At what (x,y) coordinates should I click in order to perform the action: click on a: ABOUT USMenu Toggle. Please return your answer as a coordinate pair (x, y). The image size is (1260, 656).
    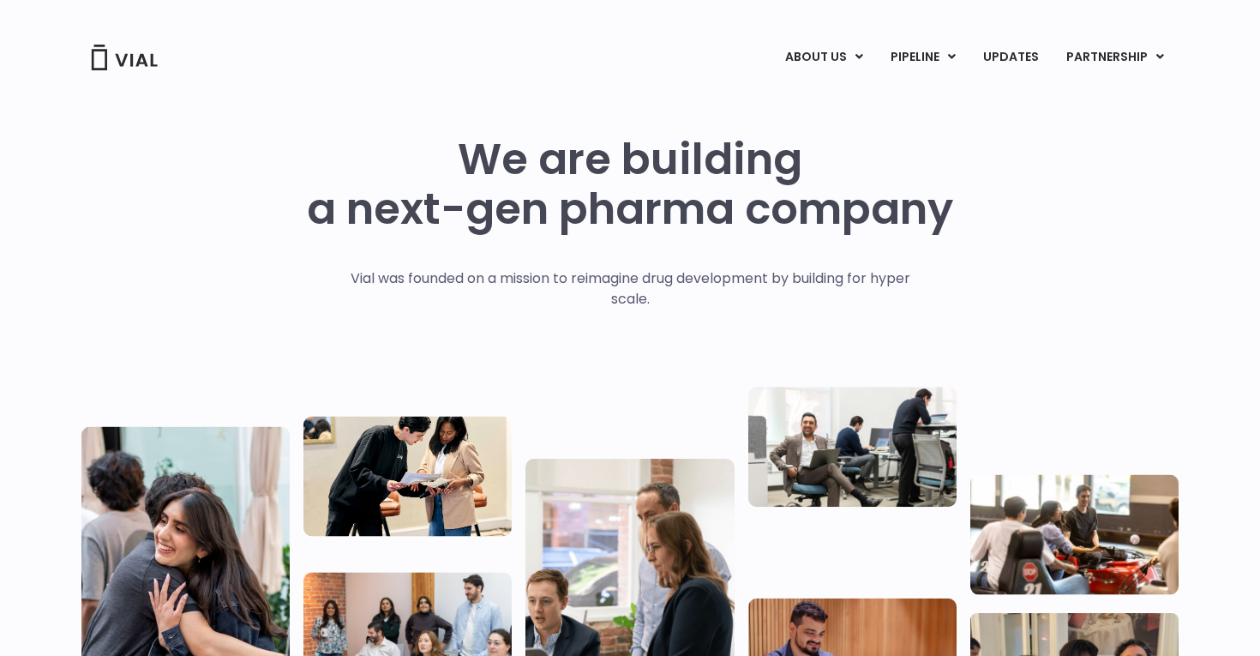
    Looking at the image, I should click on (824, 57).